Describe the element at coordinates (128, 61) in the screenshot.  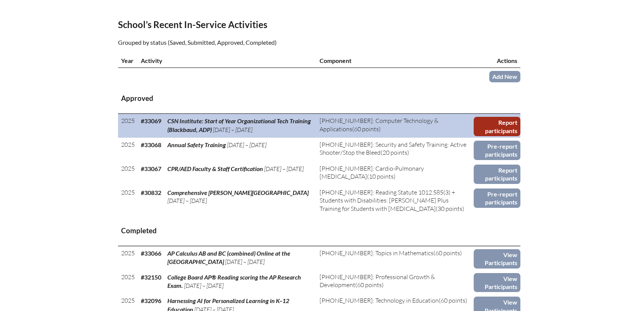
I see `th: Year` at that location.